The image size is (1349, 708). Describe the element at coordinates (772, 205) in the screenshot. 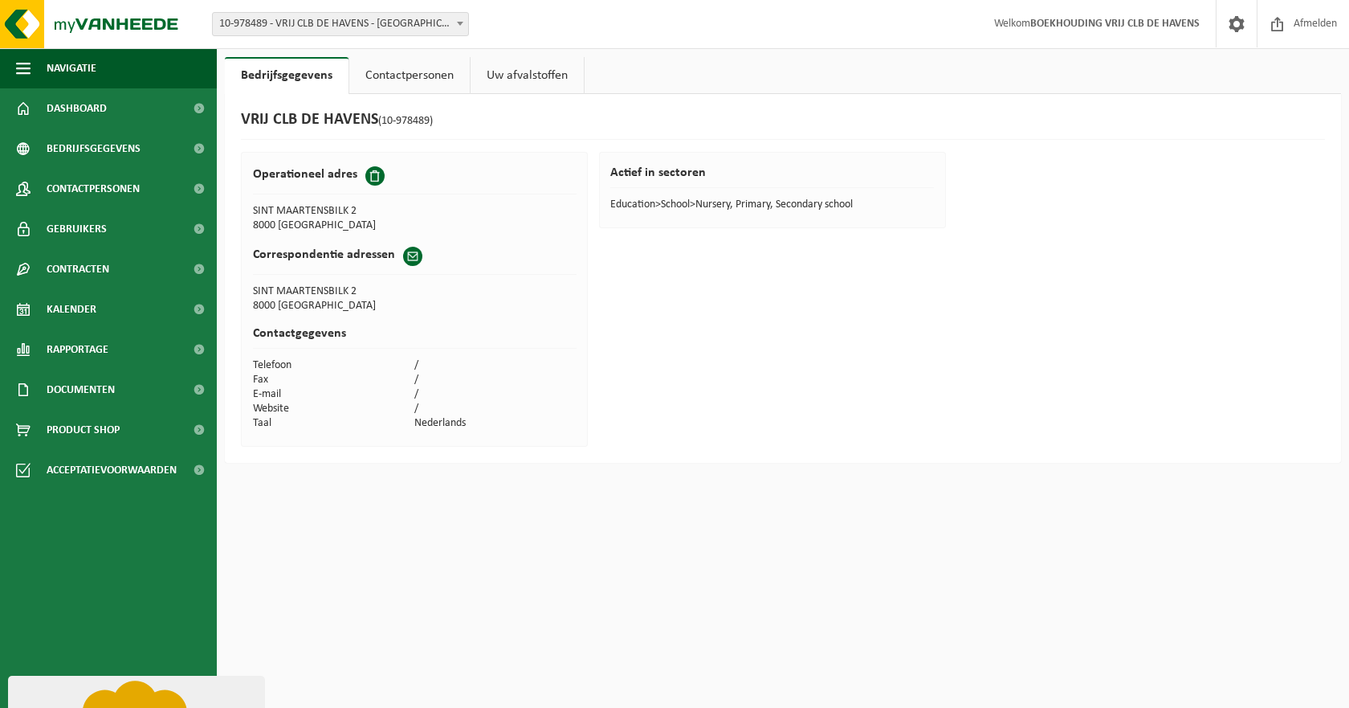

I see `td: Education>School>Nursery, Primary, Secondary school` at that location.